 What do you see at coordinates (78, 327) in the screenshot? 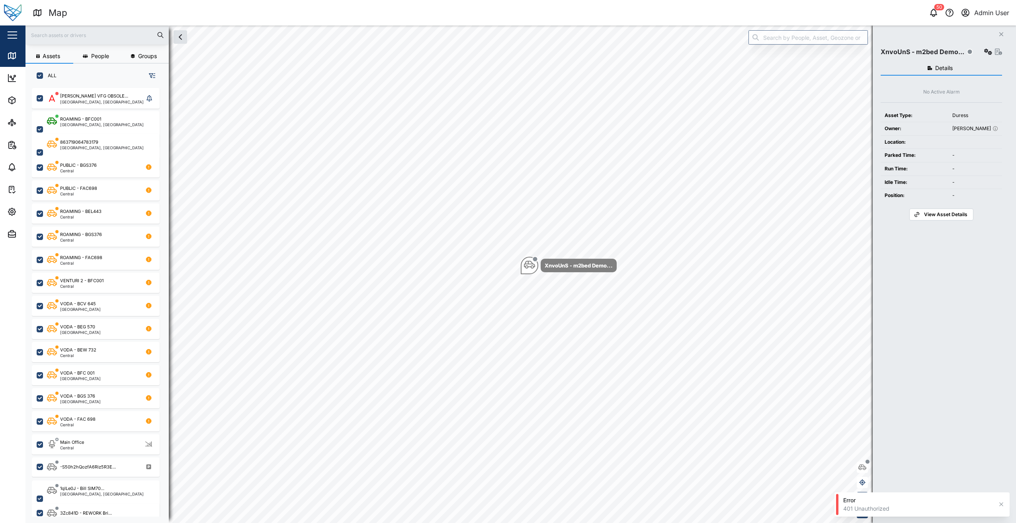
I see `div: VODA - BEG 570` at bounding box center [78, 327].